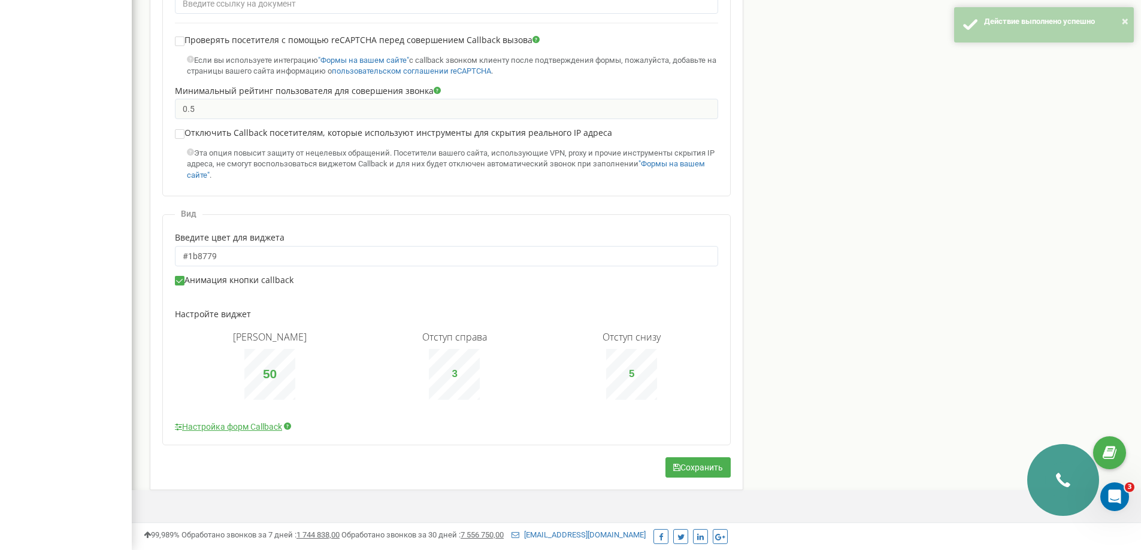 This screenshot has width=1141, height=550. Describe the element at coordinates (318, 535) in the screenshot. I see `u: 1 744 838,00` at that location.